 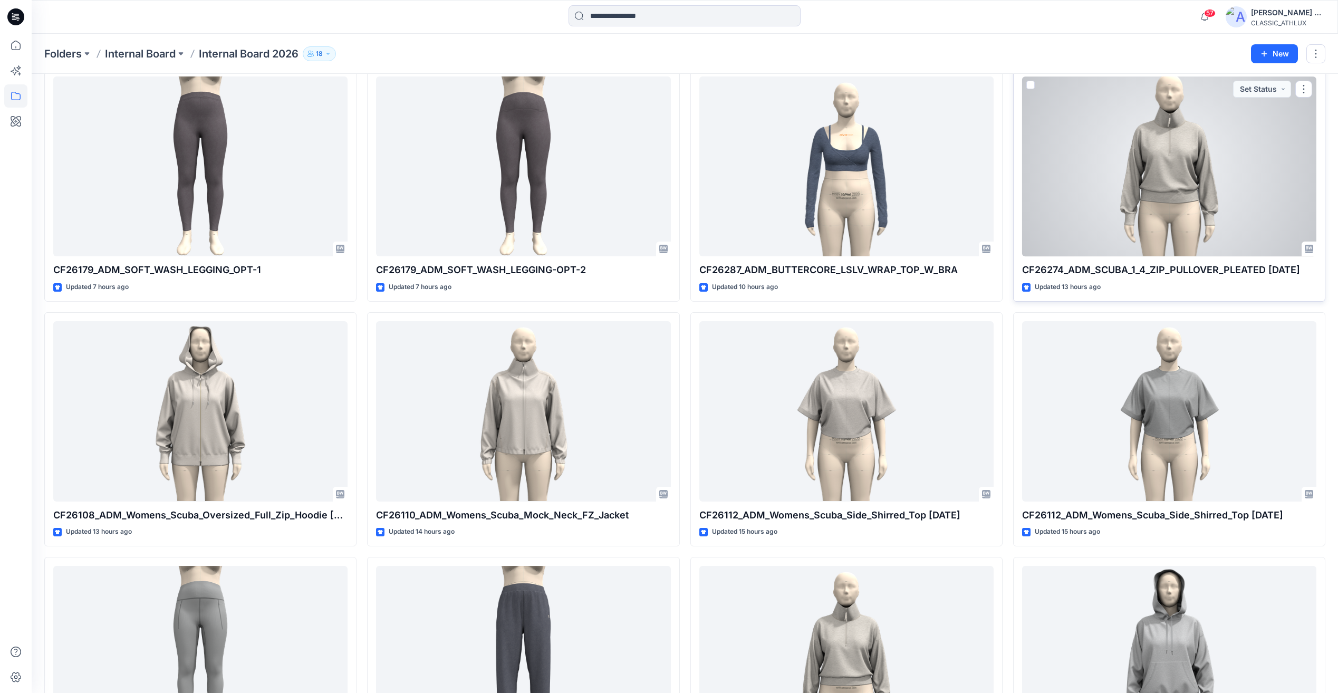 I want to click on img: avatar, so click(x=1236, y=17).